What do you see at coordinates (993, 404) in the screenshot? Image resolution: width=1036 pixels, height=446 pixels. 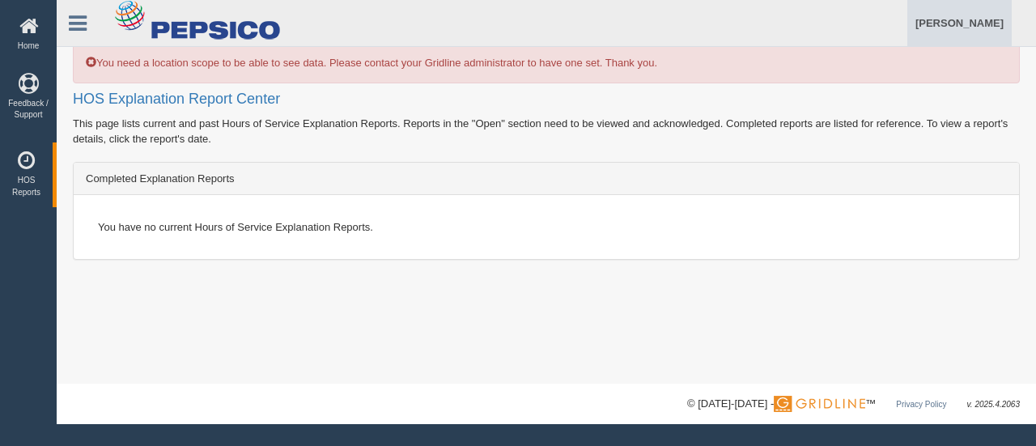 I see `span: v. 2025.4.2063` at bounding box center [993, 404].